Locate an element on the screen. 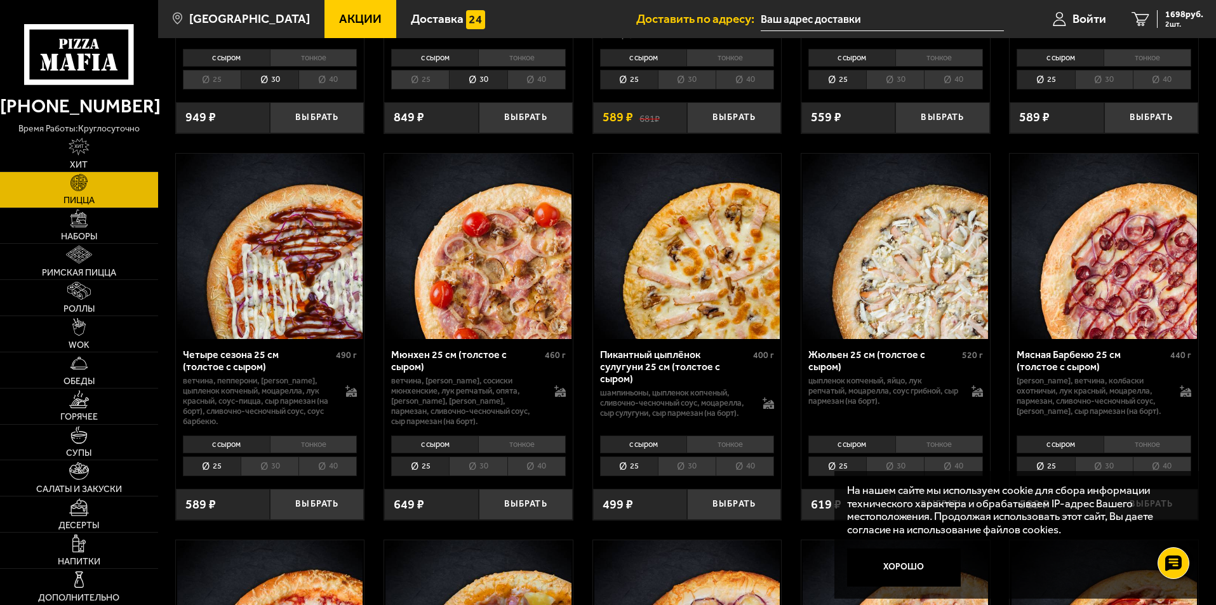 Image resolution: width=1216 pixels, height=605 pixels. p: На нашем сайте мы используем cookie для сбора информации технического характера и обрабатываем IP... is located at coordinates (1013, 510).